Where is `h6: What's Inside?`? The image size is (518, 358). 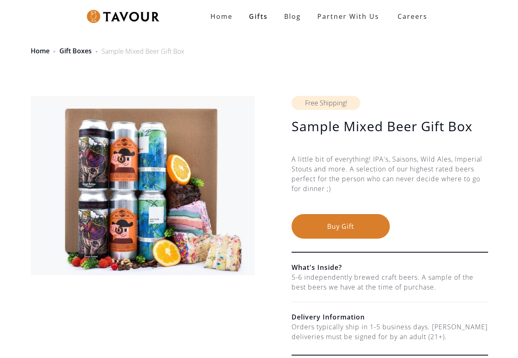 h6: What's Inside? is located at coordinates (390, 267).